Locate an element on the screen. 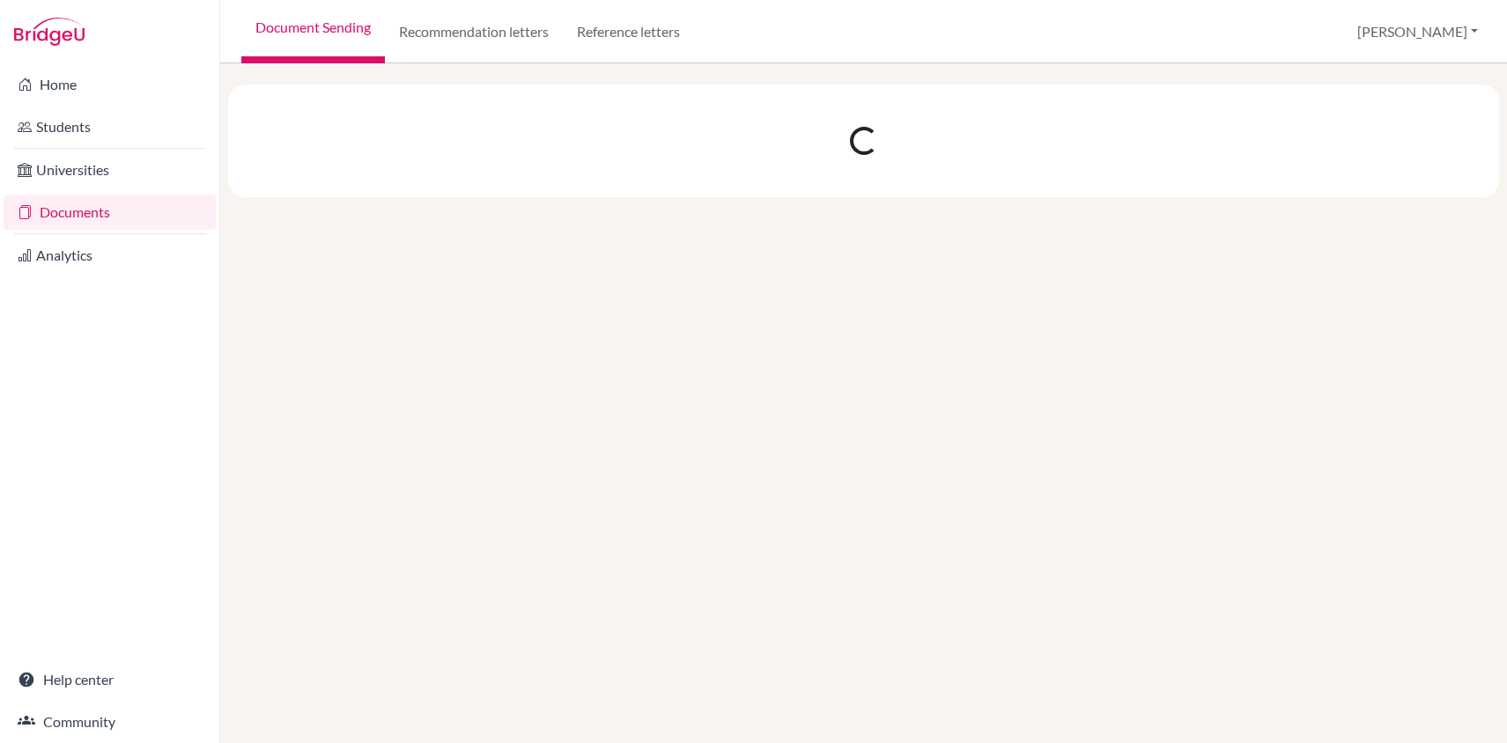 This screenshot has height=743, width=1507. a: Home is located at coordinates (109, 85).